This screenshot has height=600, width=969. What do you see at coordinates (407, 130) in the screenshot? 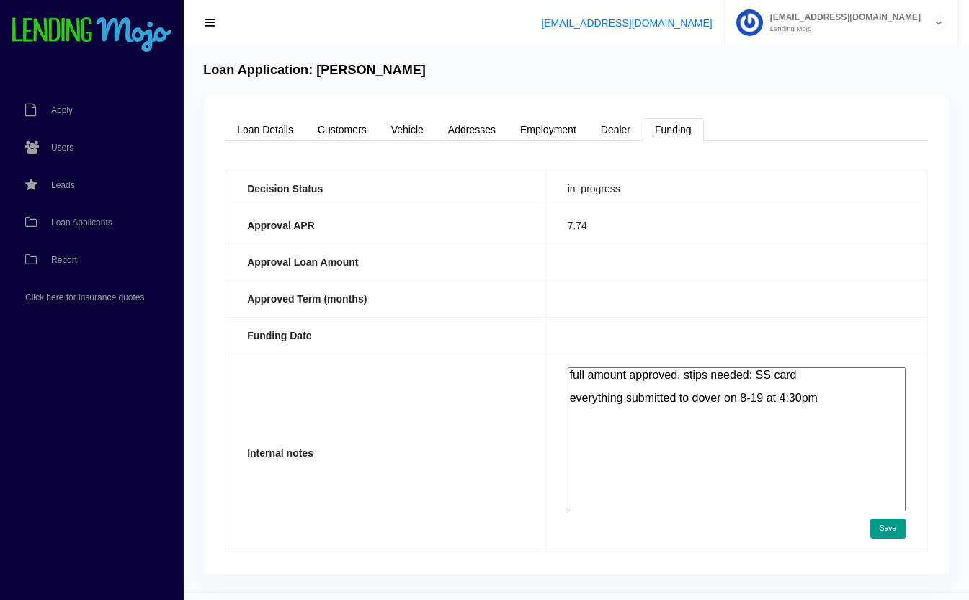
I see `a: Vehicle` at bounding box center [407, 130].